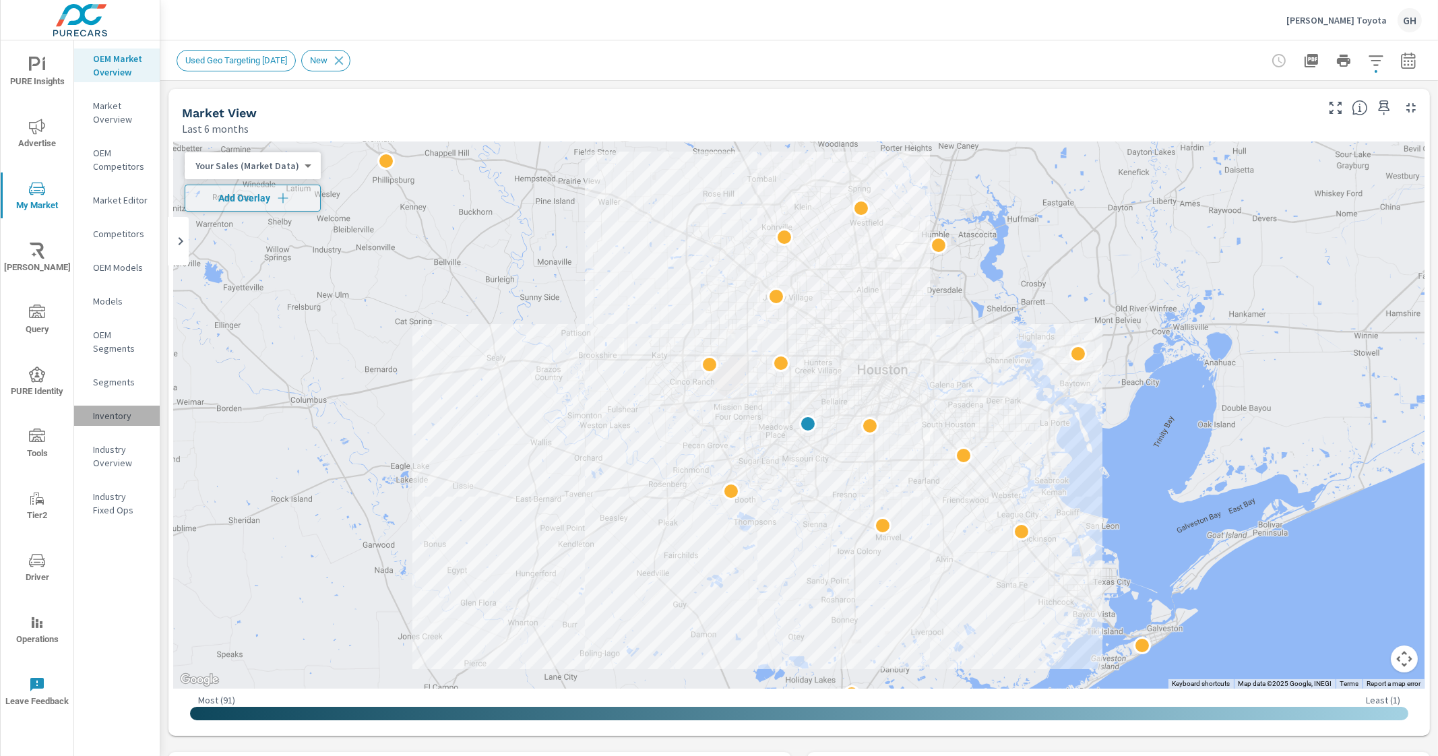  I want to click on div: Models, so click(117, 301).